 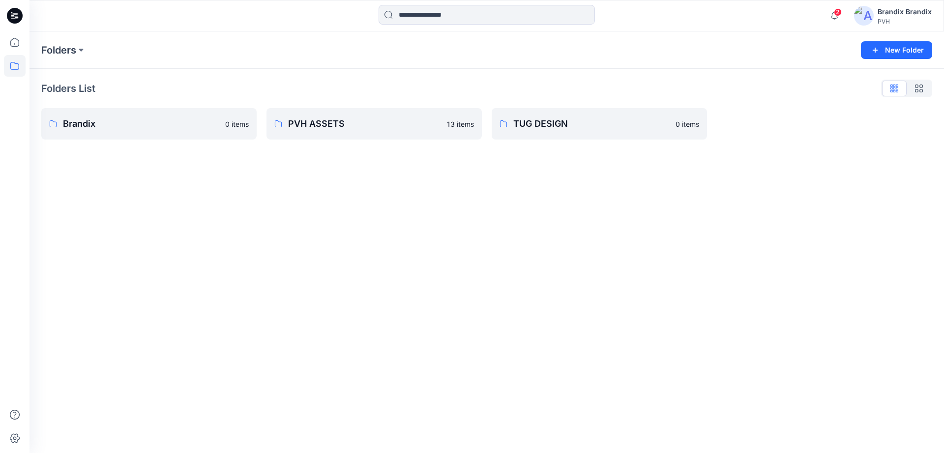 What do you see at coordinates (905, 12) in the screenshot?
I see `div: Brandix Brandix` at bounding box center [905, 12].